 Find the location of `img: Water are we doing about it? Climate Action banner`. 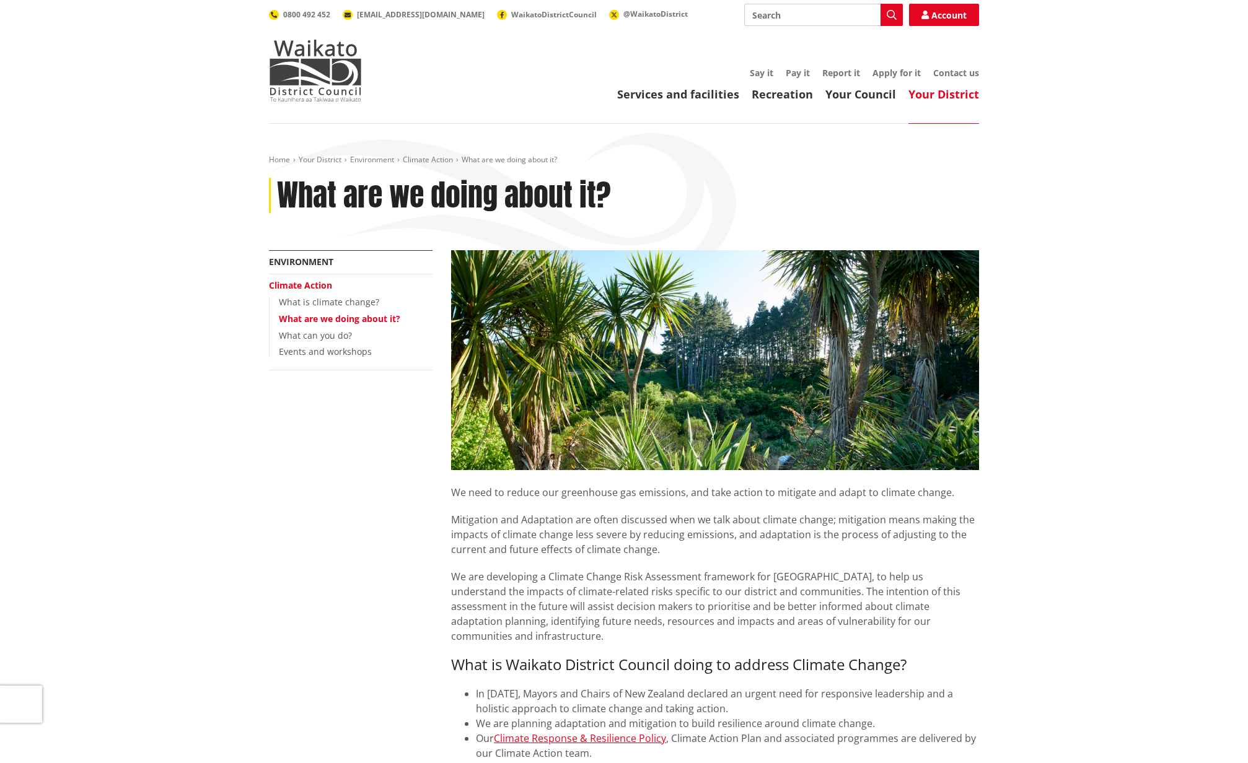

img: Water are we doing about it? Climate Action banner is located at coordinates (715, 360).